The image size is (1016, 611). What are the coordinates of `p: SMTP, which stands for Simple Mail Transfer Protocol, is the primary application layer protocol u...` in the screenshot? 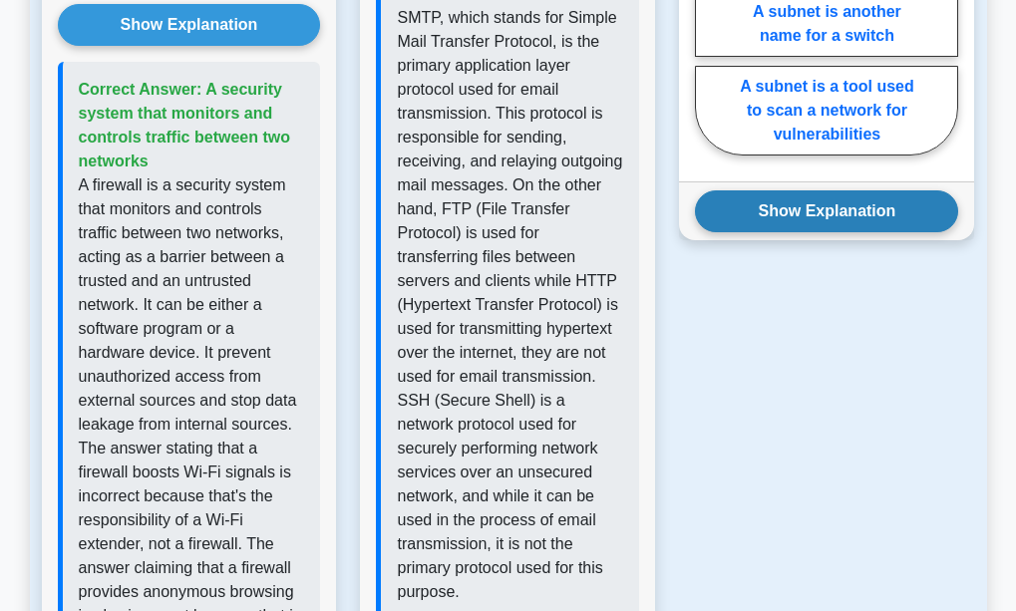 It's located at (509, 305).